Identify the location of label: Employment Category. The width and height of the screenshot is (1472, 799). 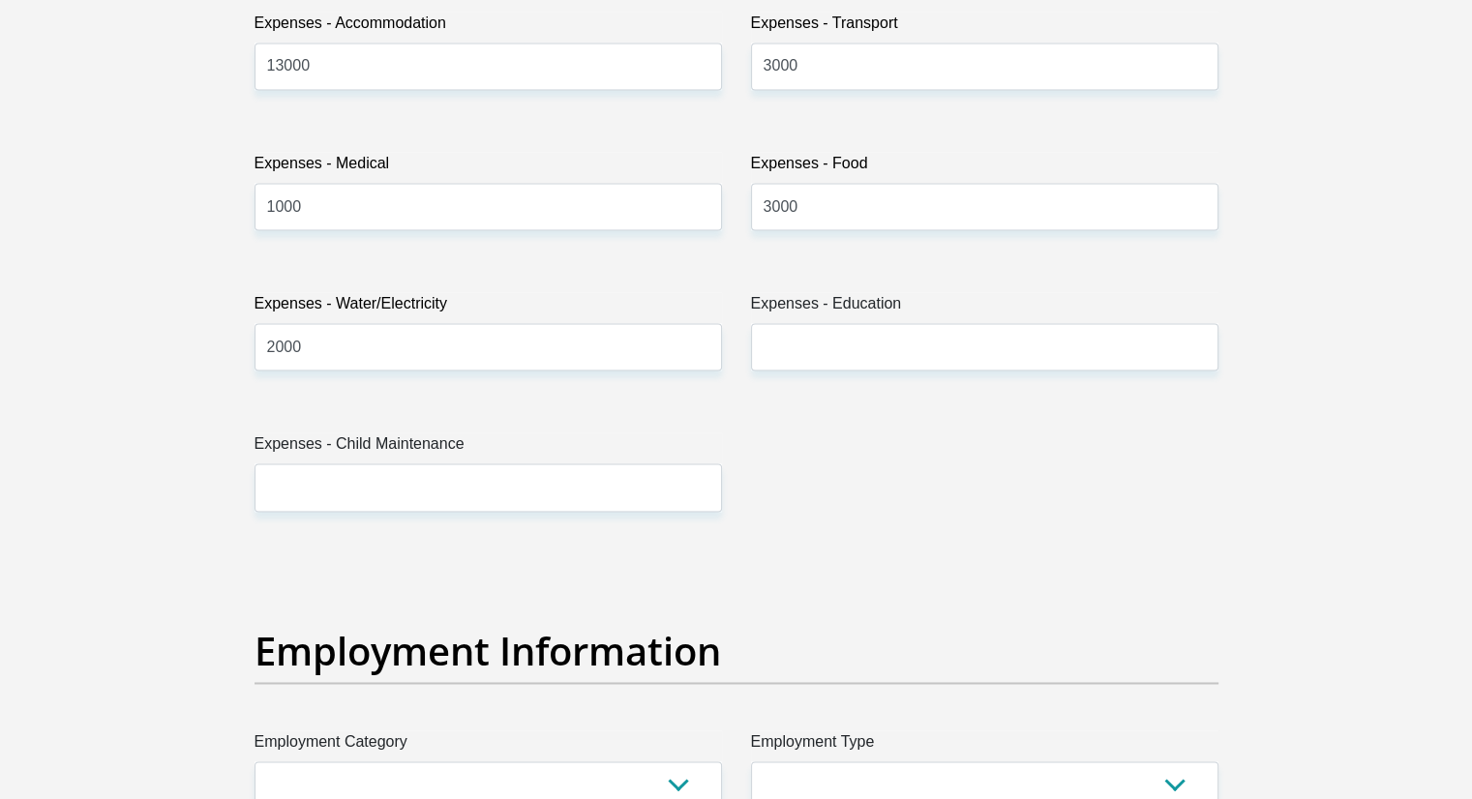
(488, 746).